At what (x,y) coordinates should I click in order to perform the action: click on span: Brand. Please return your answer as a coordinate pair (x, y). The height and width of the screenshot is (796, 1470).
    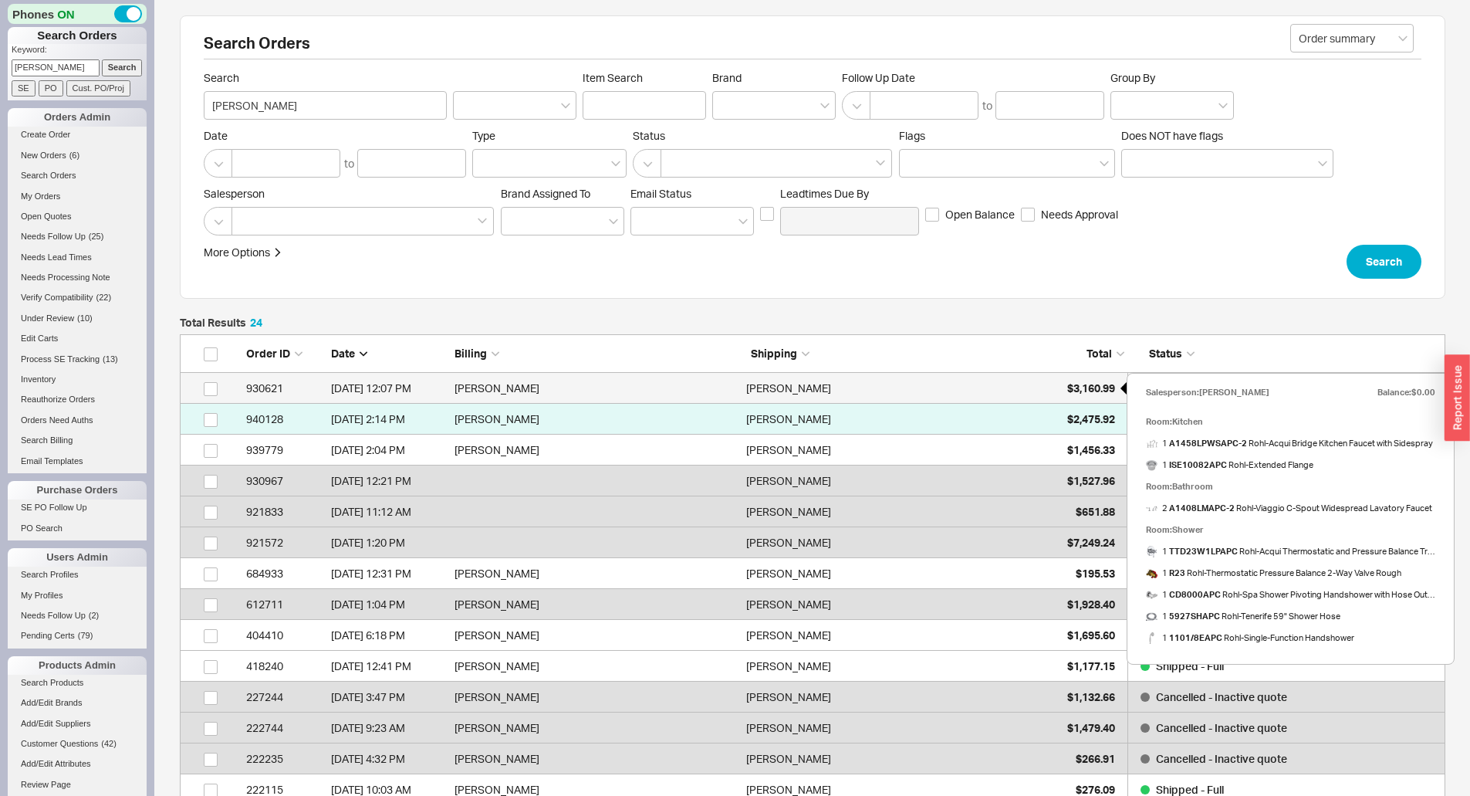
    Looking at the image, I should click on (727, 77).